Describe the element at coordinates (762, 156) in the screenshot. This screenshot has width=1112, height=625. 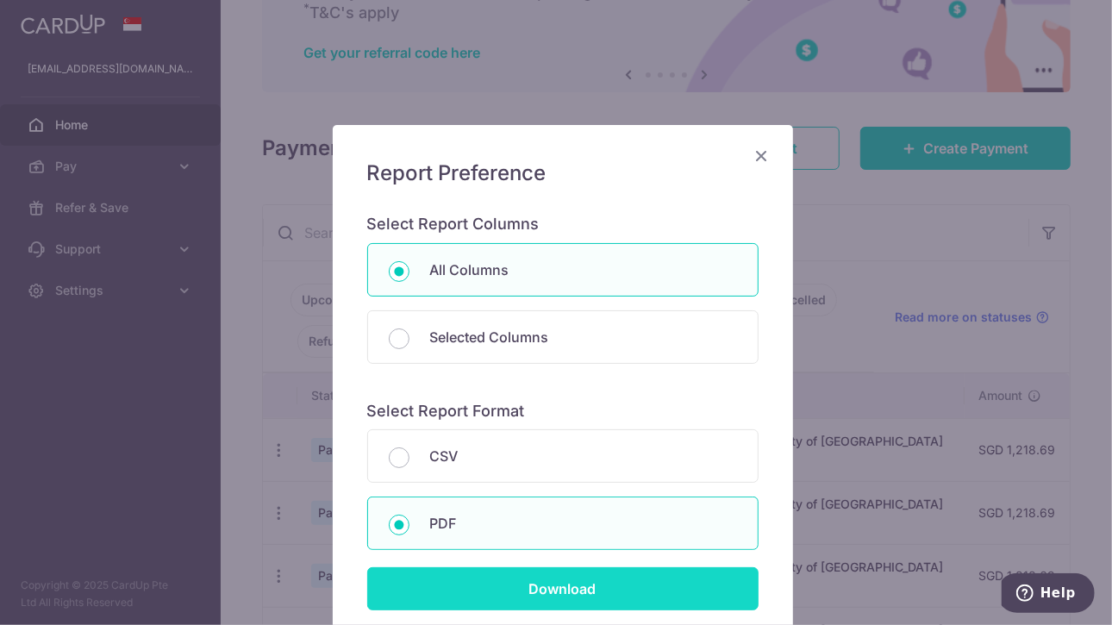
I see `button: Close` at that location.